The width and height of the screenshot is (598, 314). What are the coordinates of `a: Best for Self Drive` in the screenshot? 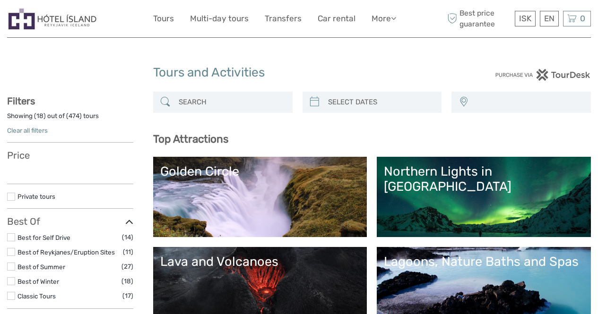 It's located at (44, 238).